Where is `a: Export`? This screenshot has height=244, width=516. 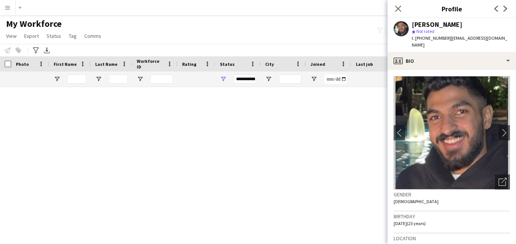 a: Export is located at coordinates (31, 36).